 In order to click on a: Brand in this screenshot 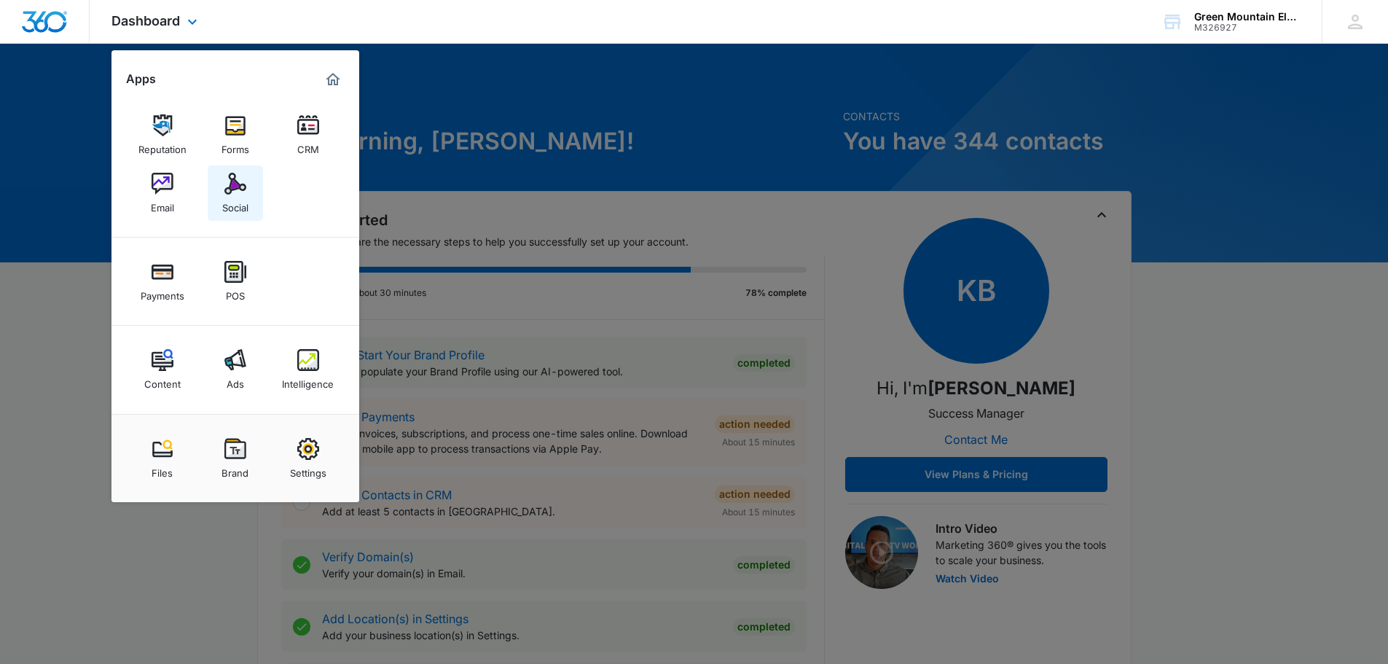, I will do `click(235, 458)`.